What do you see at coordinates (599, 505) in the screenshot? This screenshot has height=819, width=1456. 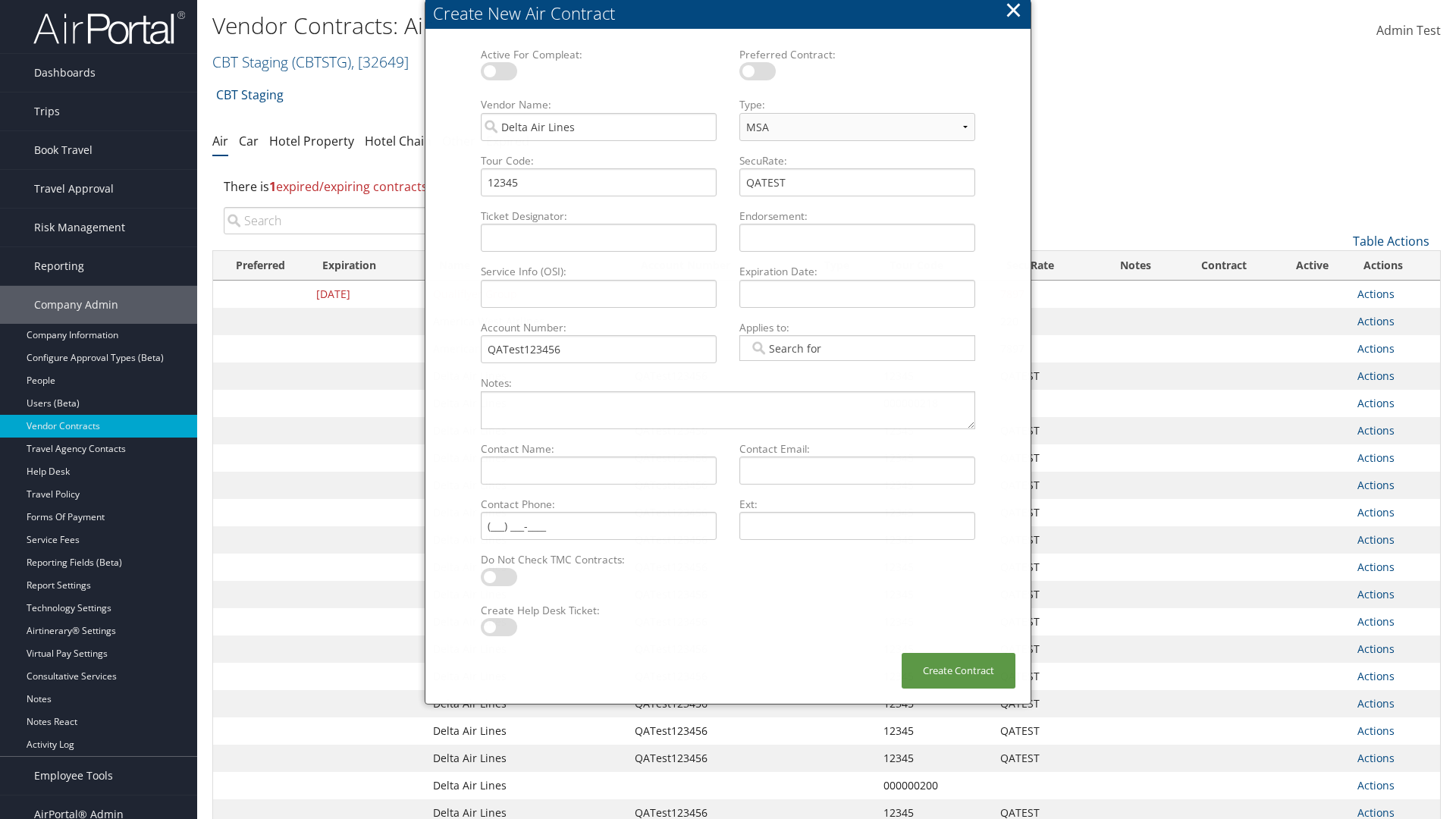 I see `label: Contact Phone:` at bounding box center [599, 505].